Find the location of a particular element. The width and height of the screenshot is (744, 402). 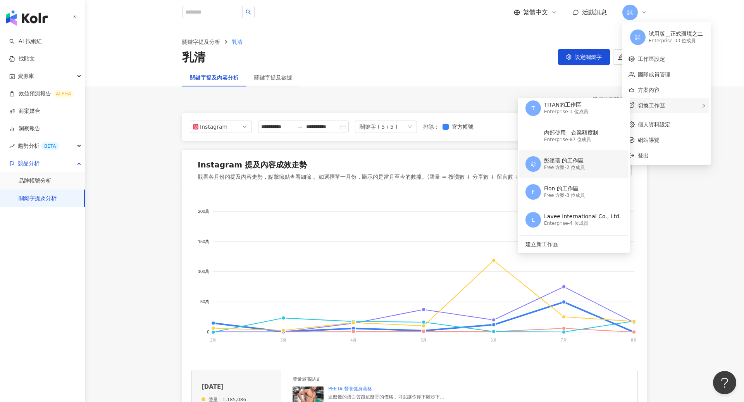

div: Instagram 提及內容成效走勢 is located at coordinates (252, 165).